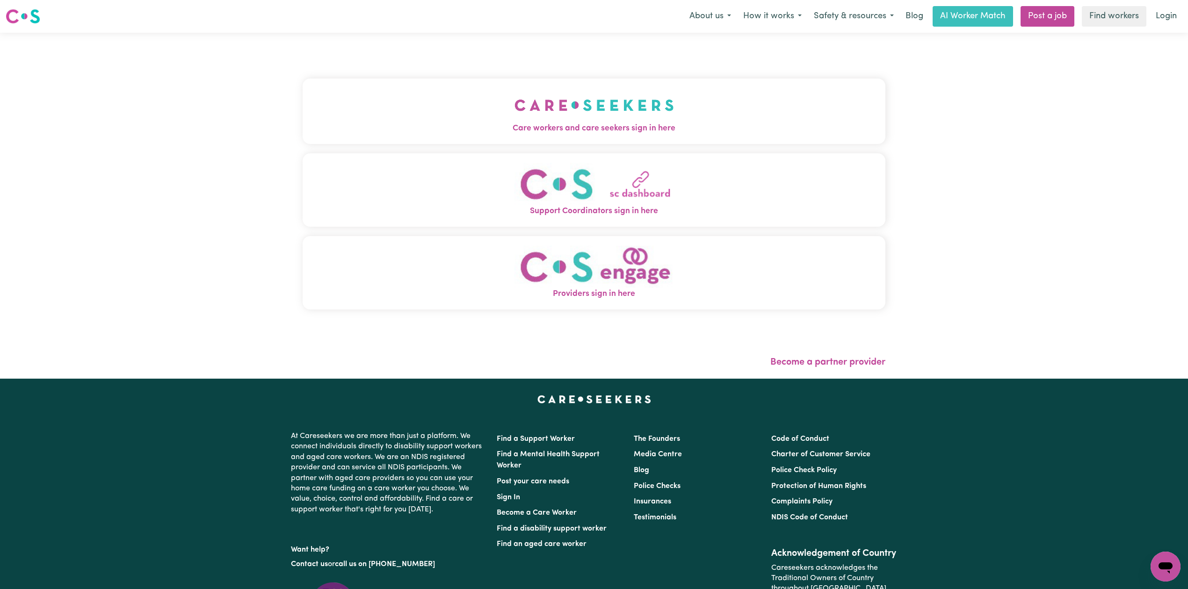 The width and height of the screenshot is (1188, 589). I want to click on a: Media Centre, so click(657, 455).